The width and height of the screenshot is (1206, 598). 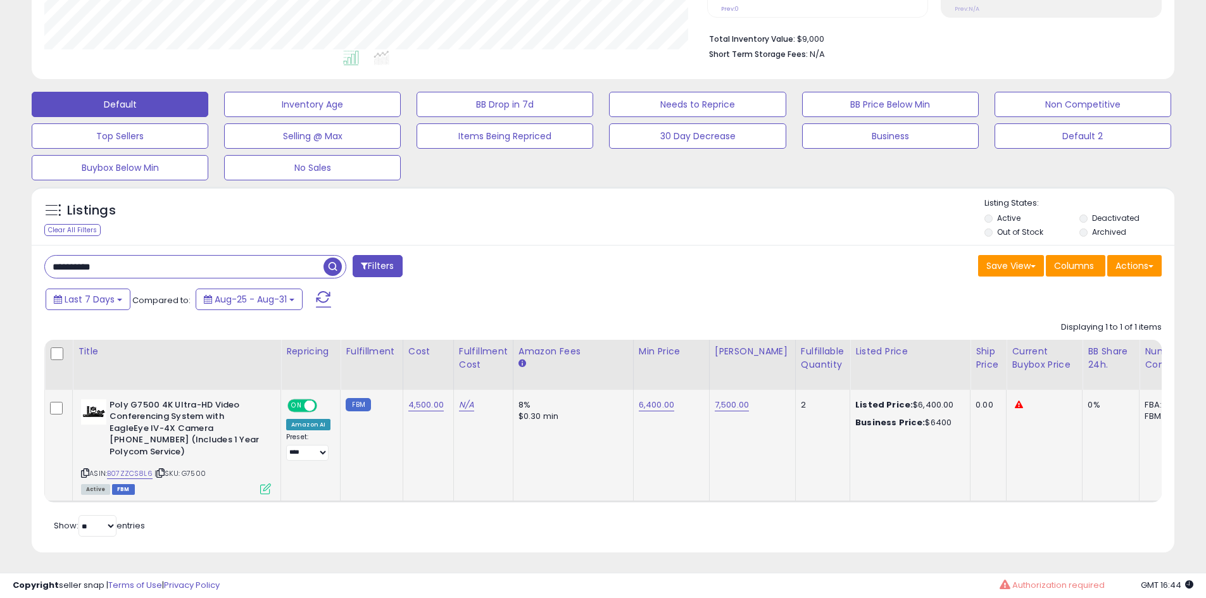 I want to click on span: | SKU: G7500, so click(x=180, y=473).